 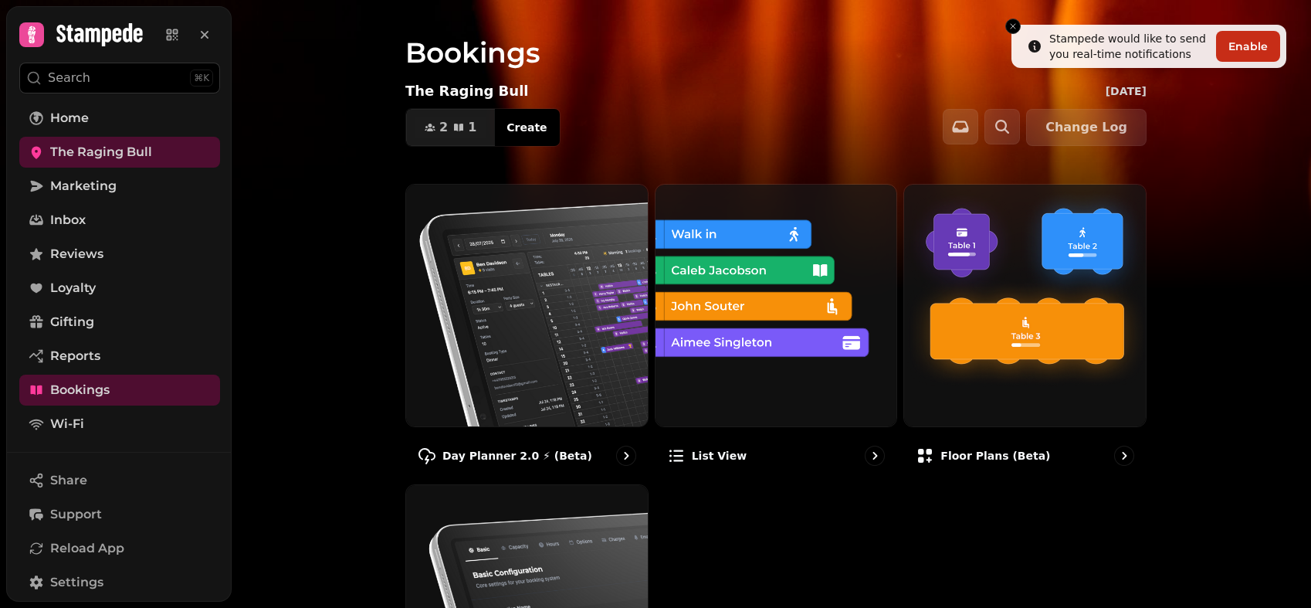 What do you see at coordinates (120, 582) in the screenshot?
I see `a: Settings` at bounding box center [120, 582].